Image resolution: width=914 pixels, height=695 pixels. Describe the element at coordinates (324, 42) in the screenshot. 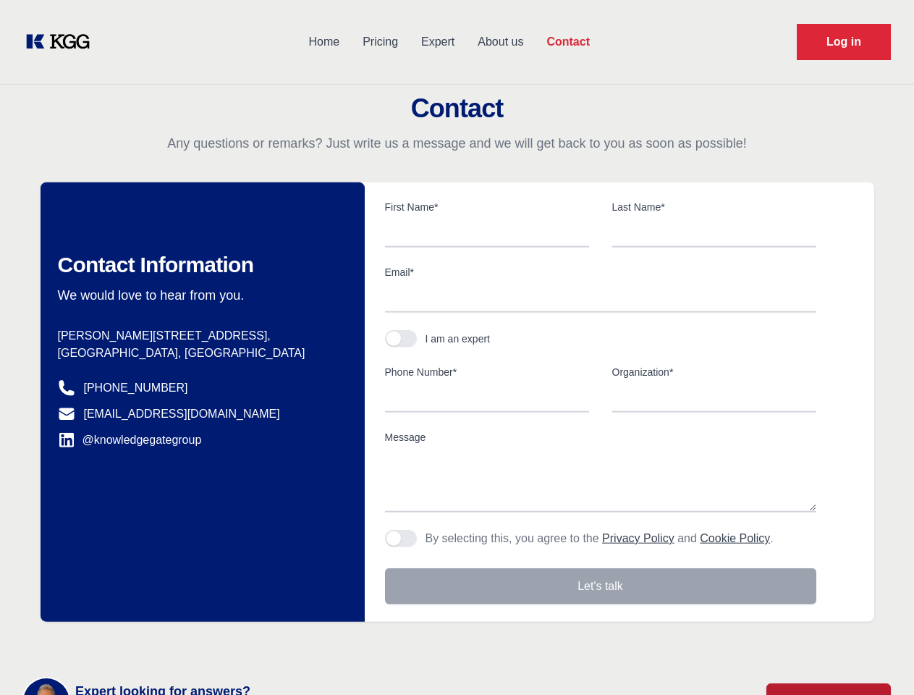

I see `a: Home` at that location.